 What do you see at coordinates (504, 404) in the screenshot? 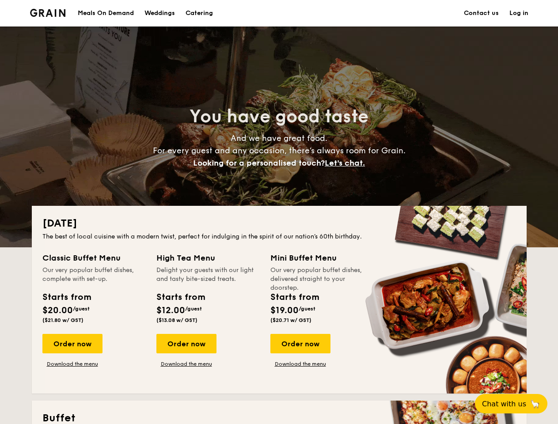
I see `span: Chat with us` at bounding box center [504, 404].